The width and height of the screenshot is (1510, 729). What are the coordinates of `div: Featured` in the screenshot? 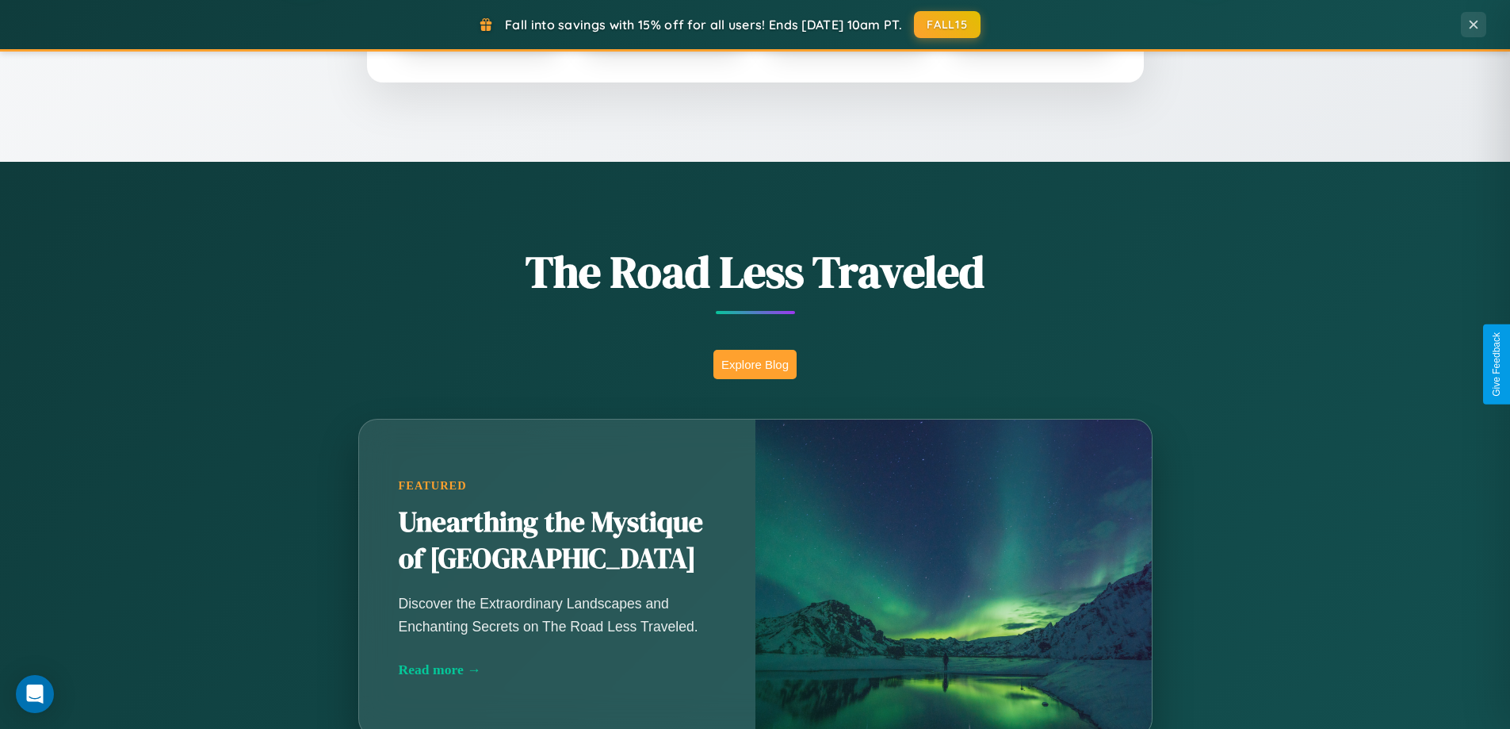 It's located at (557, 485).